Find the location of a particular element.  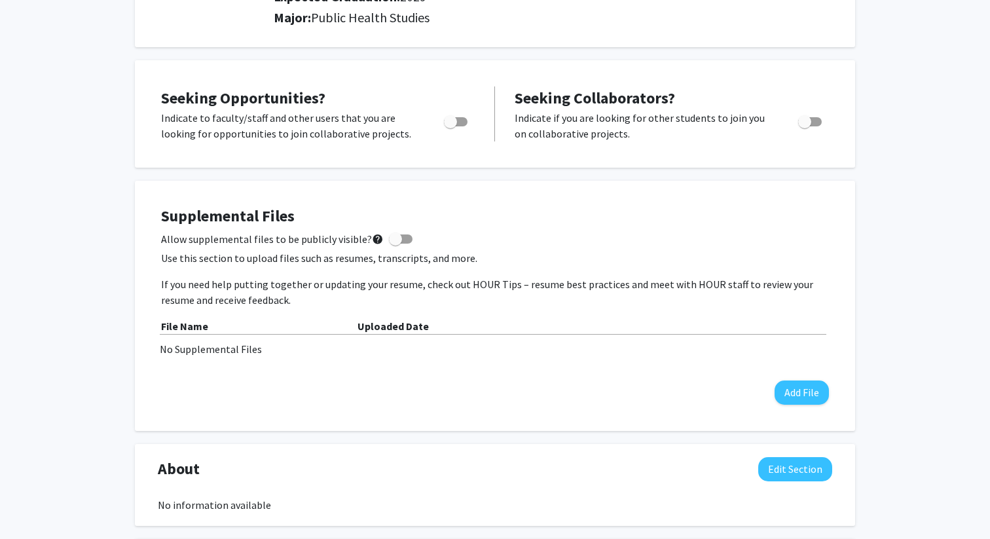

p: Indicate if you are looking for other students to join you on collaborative projects. is located at coordinates (644, 126).